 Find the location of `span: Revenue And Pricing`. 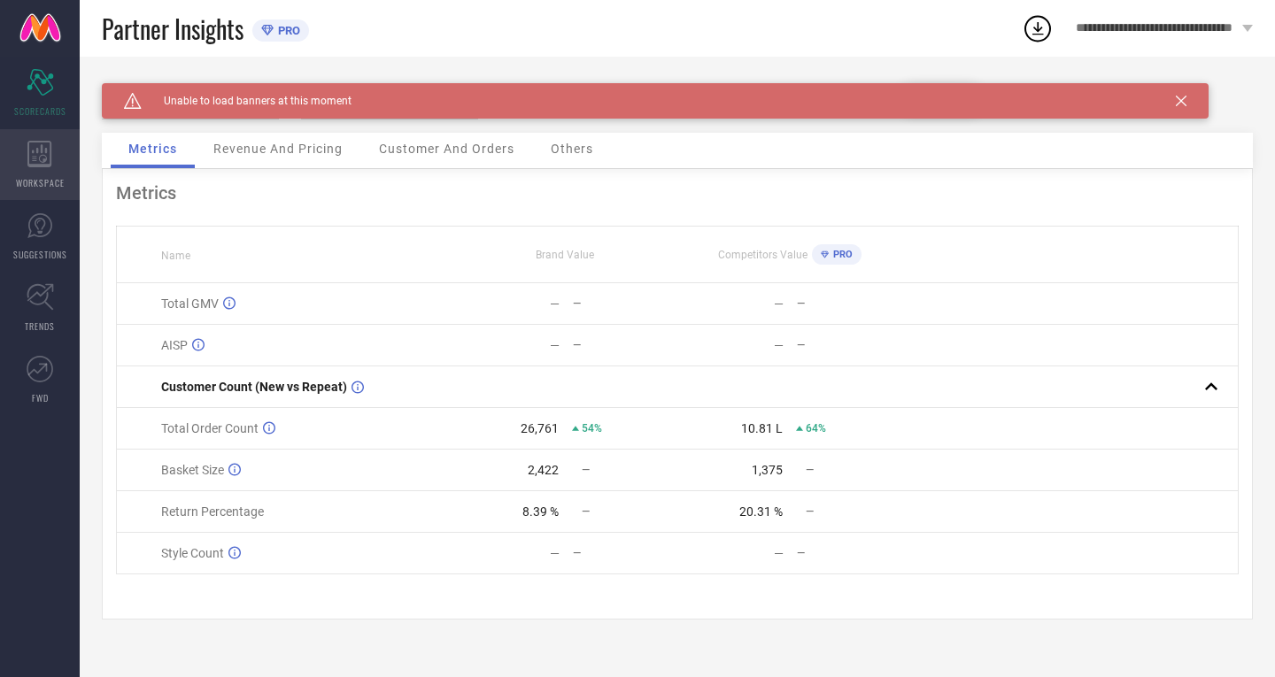

span: Revenue And Pricing is located at coordinates (278, 149).